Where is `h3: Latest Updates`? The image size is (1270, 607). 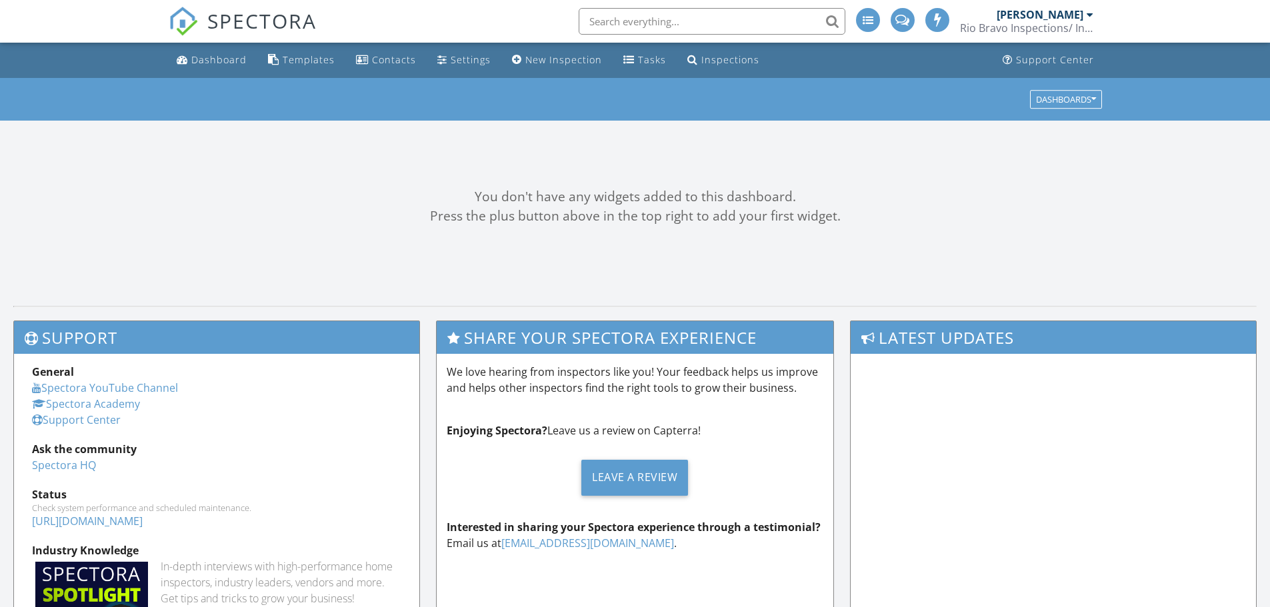
h3: Latest Updates is located at coordinates (1053, 337).